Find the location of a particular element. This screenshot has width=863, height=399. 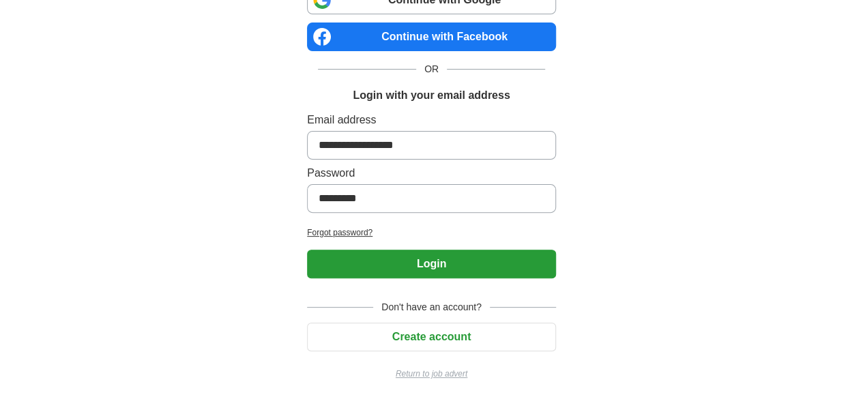

h2: Forgot password? is located at coordinates (431, 233).